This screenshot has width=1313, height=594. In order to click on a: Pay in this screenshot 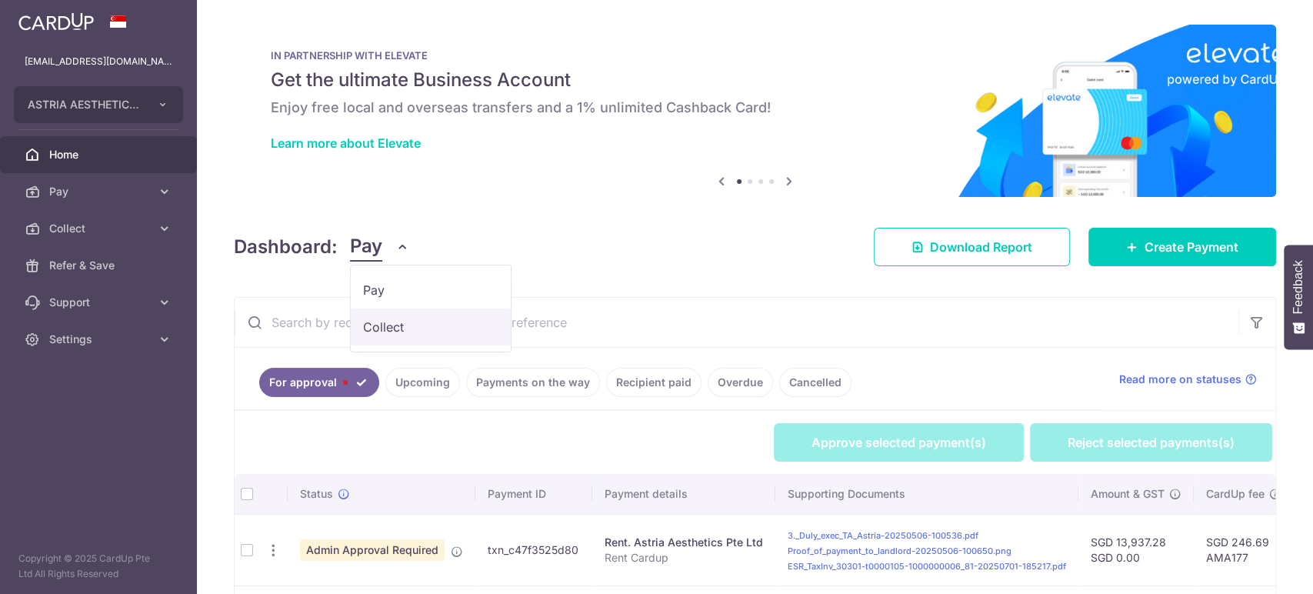, I will do `click(431, 290)`.